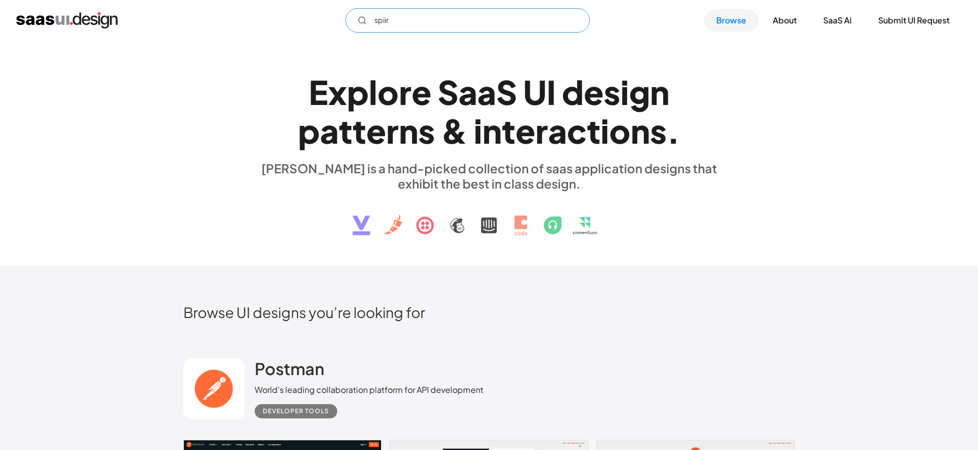 This screenshot has height=450, width=978. What do you see at coordinates (369, 390) in the screenshot?
I see `div: World's leading collaboration platform for API development` at bounding box center [369, 390].